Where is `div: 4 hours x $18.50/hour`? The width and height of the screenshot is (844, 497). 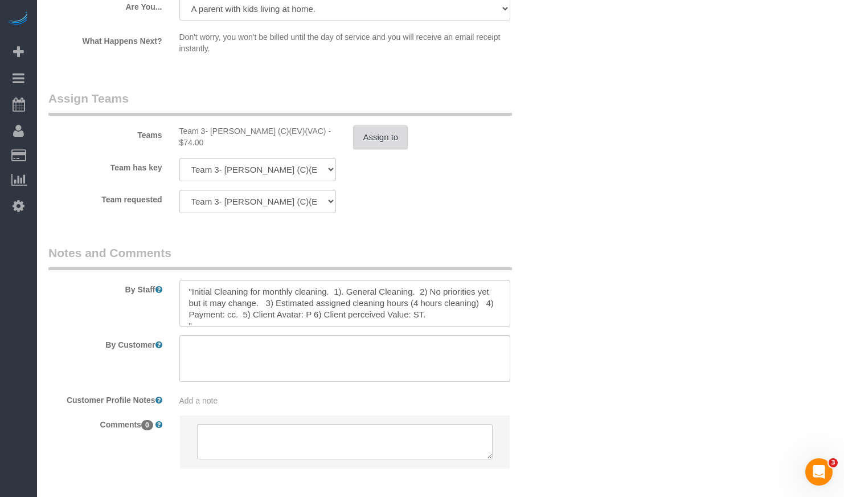 div: 4 hours x $18.50/hour is located at coordinates (258, 137).